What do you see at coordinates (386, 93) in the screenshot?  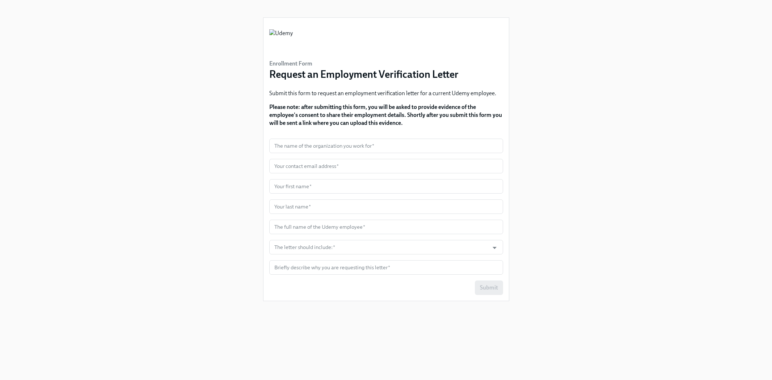 I see `p: Submit this form to request an employment verification letter for a current Udemy employee.` at bounding box center [386, 93].